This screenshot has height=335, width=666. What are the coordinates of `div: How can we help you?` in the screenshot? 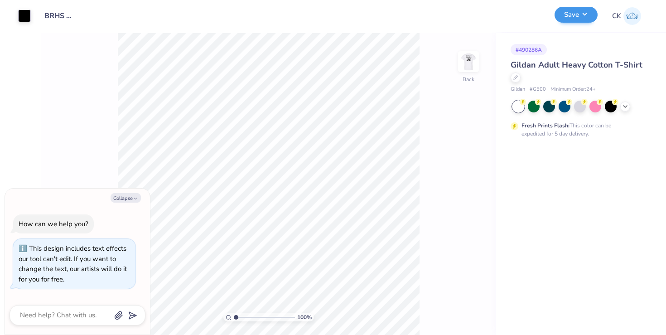 It's located at (53, 224).